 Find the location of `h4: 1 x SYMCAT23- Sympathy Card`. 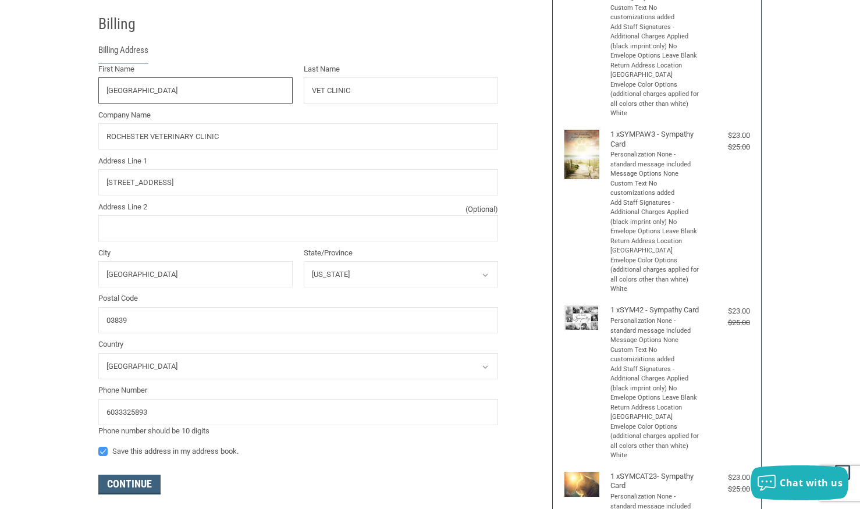

h4: 1 x SYMCAT23- Sympathy Card is located at coordinates (655, 481).